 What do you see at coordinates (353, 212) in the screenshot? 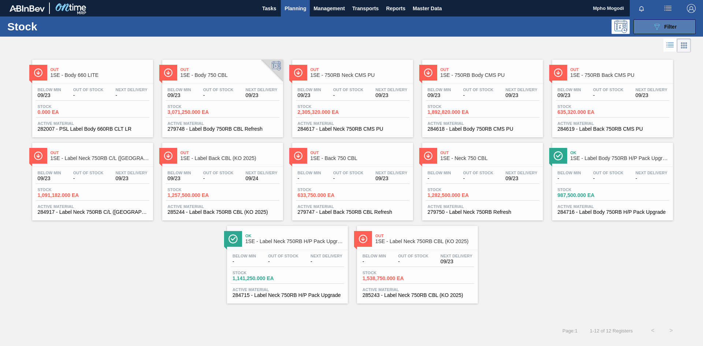
I see `span: 279747 - Label Back 750RB CBL Refresh` at bounding box center [353, 212].